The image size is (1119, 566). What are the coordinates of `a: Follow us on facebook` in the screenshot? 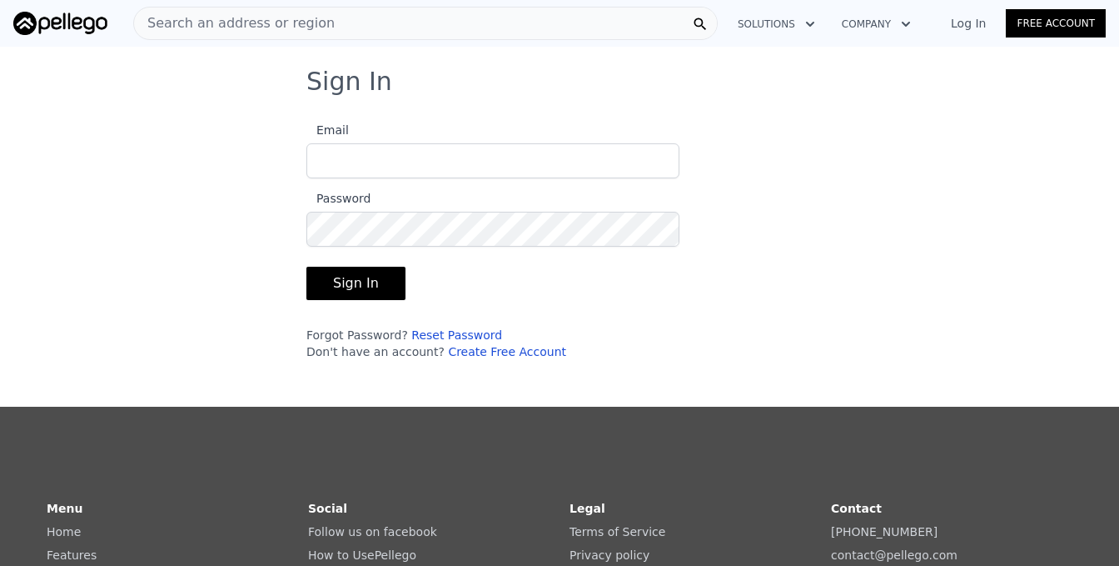 It's located at (372, 531).